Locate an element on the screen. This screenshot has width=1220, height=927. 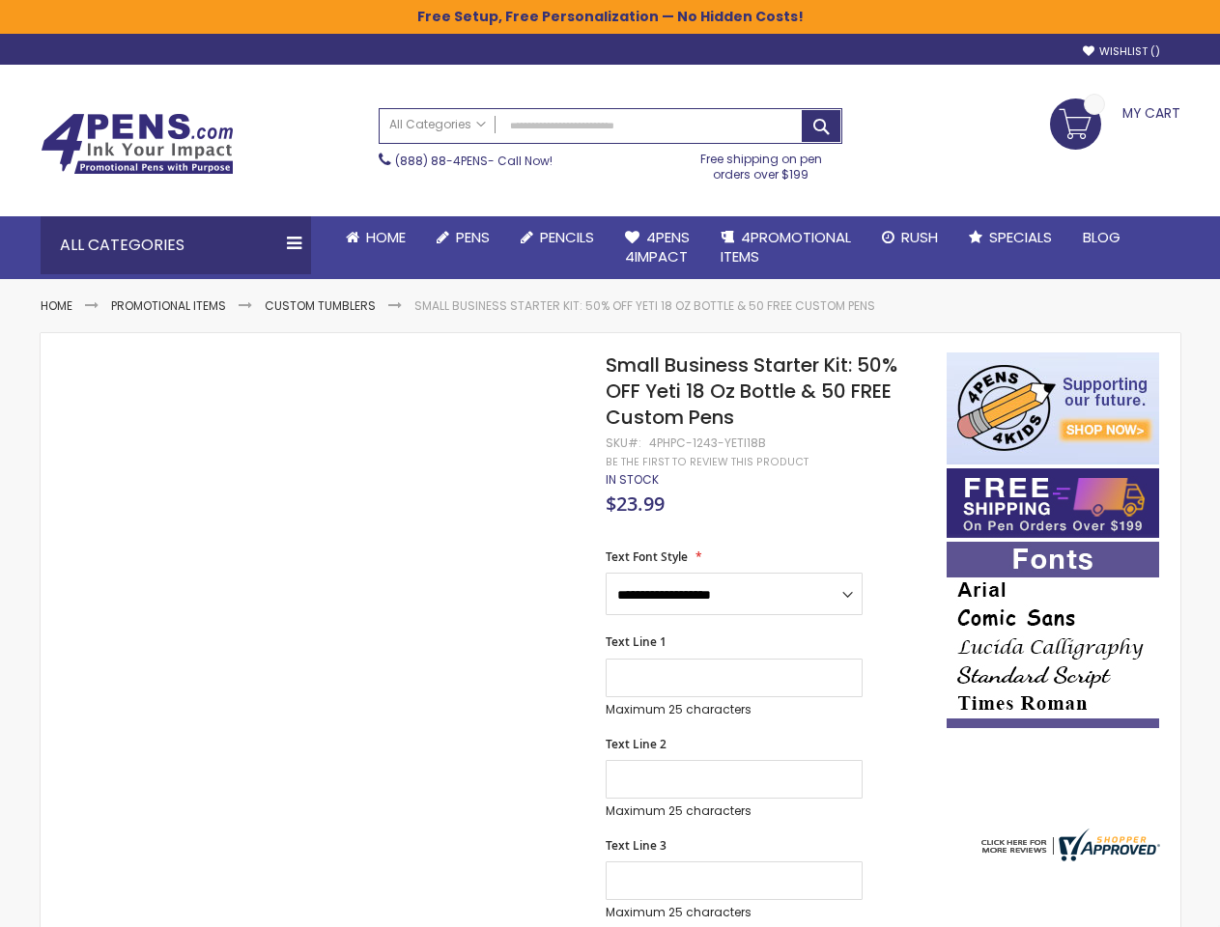
a: Pens is located at coordinates (463, 238).